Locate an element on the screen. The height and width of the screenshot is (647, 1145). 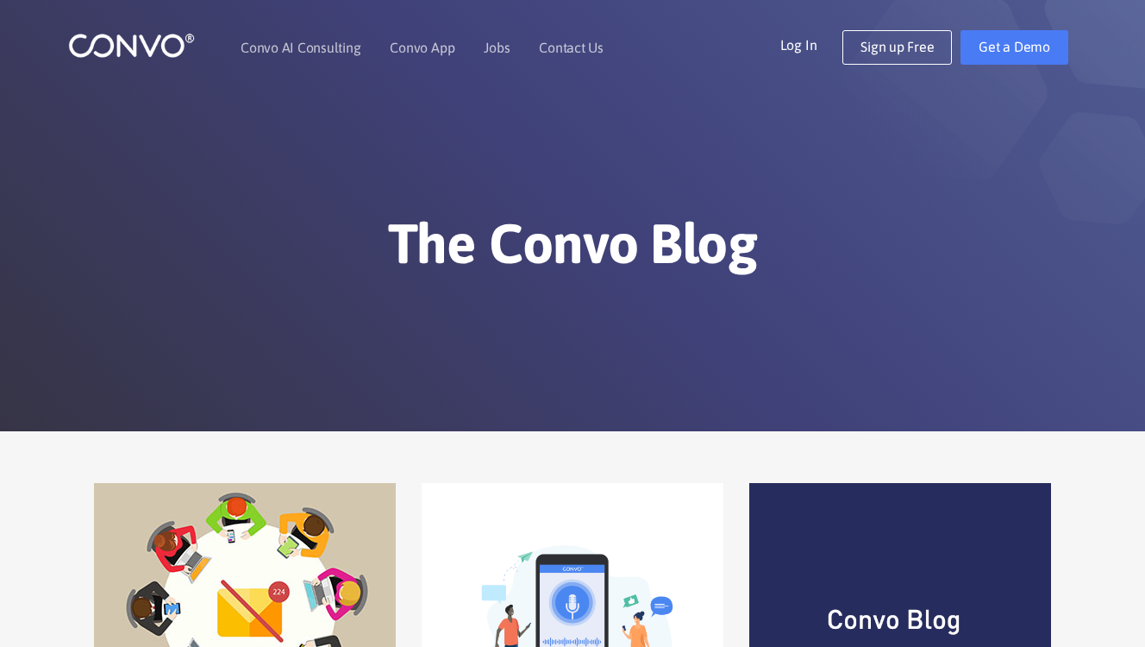
a: Convo AI Consulting is located at coordinates (300, 47).